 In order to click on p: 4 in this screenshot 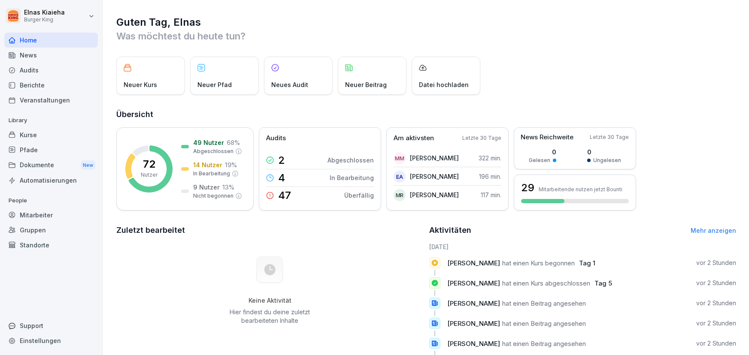, I will do `click(281, 178)`.